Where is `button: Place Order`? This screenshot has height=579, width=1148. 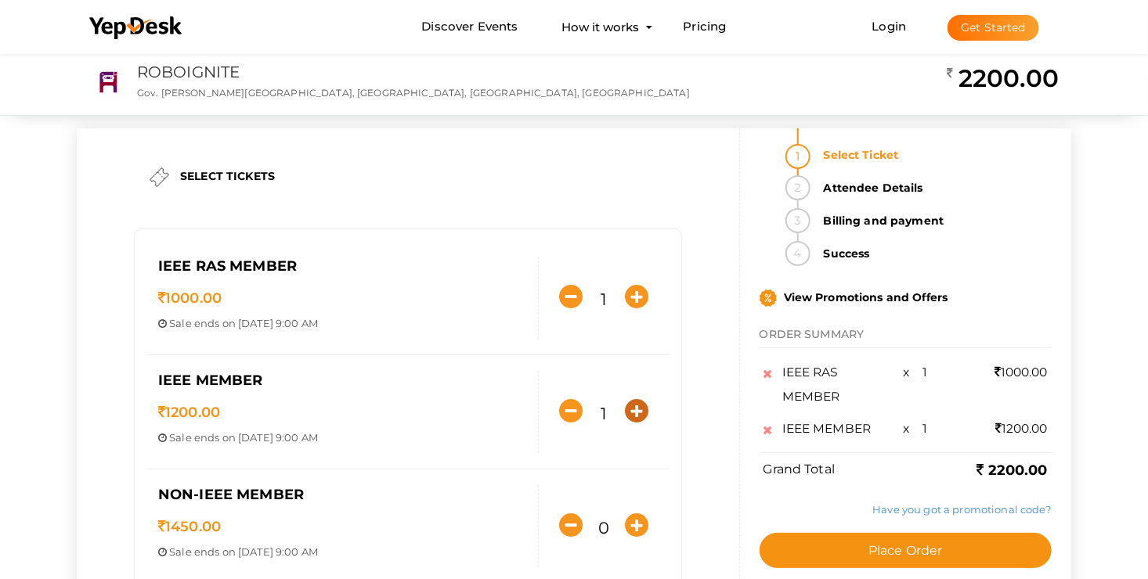
button: Place Order is located at coordinates (905, 550).